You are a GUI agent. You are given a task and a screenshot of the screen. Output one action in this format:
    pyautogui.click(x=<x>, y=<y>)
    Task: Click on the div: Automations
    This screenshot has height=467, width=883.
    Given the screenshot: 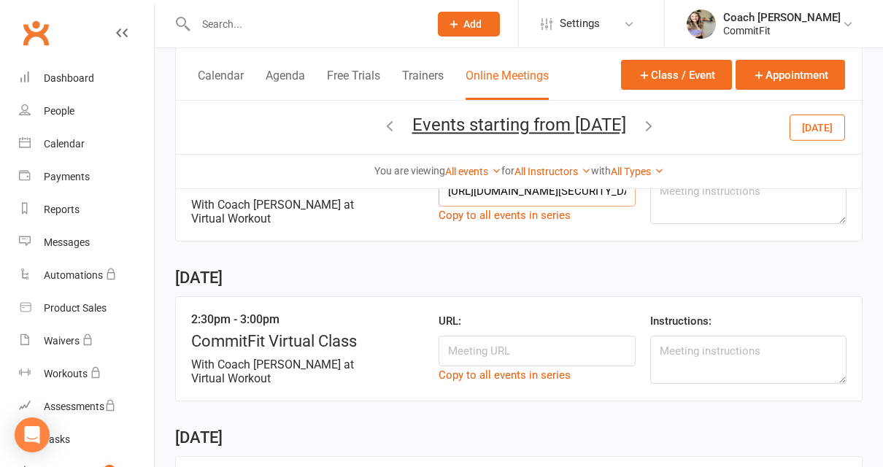 What is the action you would take?
    pyautogui.click(x=73, y=275)
    